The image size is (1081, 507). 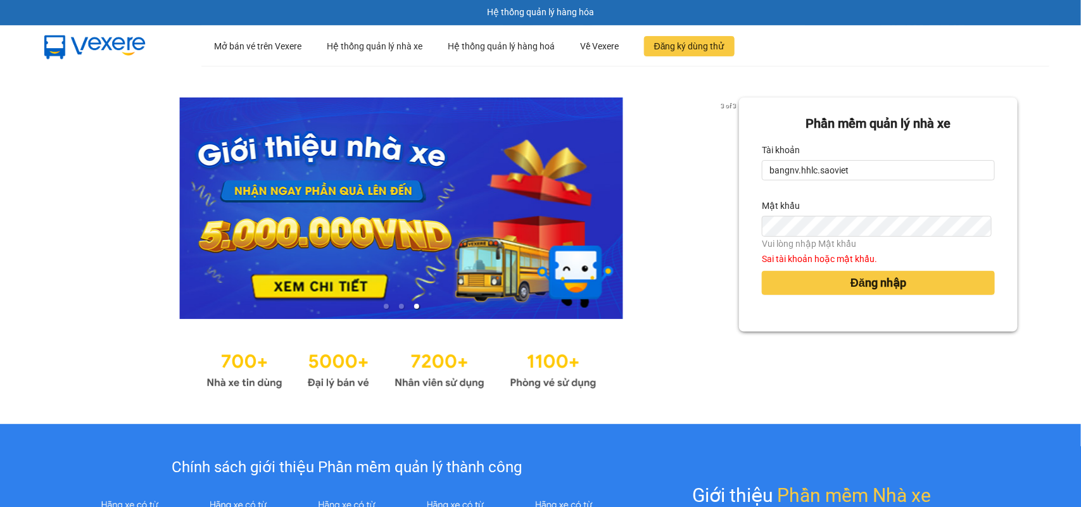 I want to click on div: Sai tài khoản hoặc mật khẩu., so click(x=879, y=259).